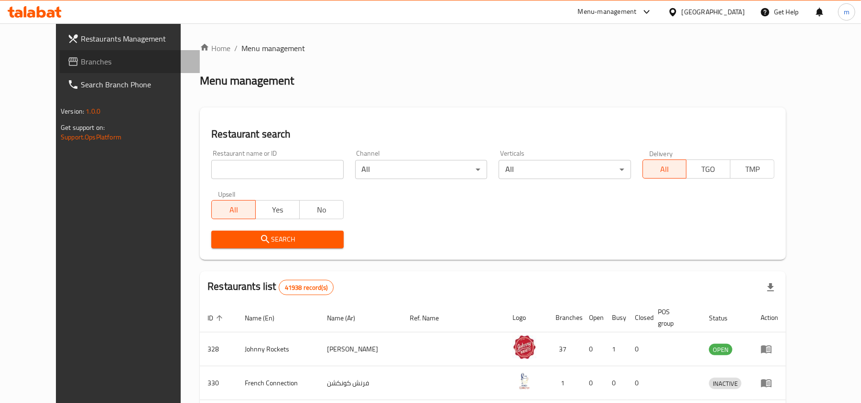  Describe the element at coordinates (565, 318) in the screenshot. I see `th: Branches` at that location.